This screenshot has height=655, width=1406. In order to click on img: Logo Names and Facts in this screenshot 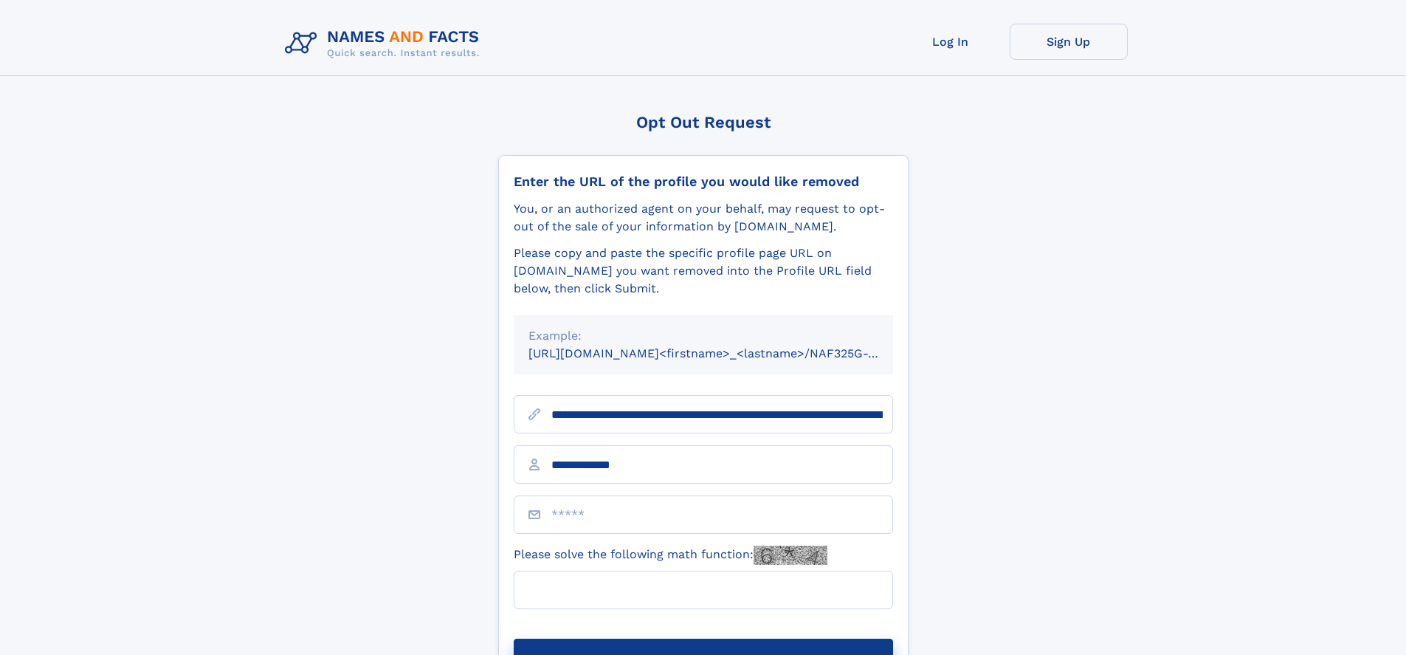, I will do `click(385, 44)`.